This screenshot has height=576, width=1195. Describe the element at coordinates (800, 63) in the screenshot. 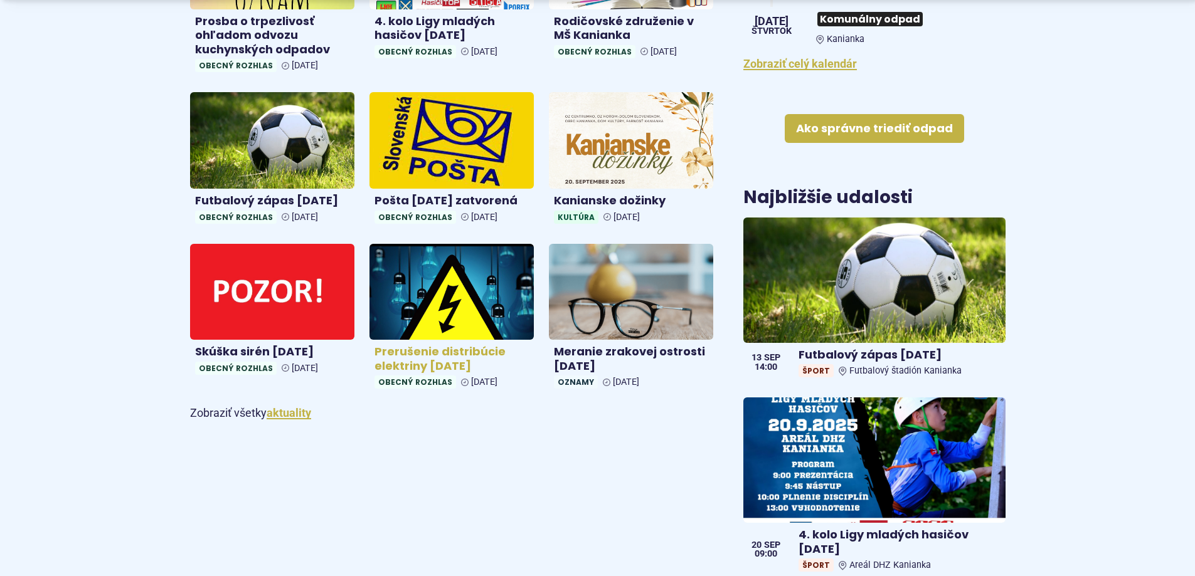

I see `a: Zobraziť celý kalendár` at that location.